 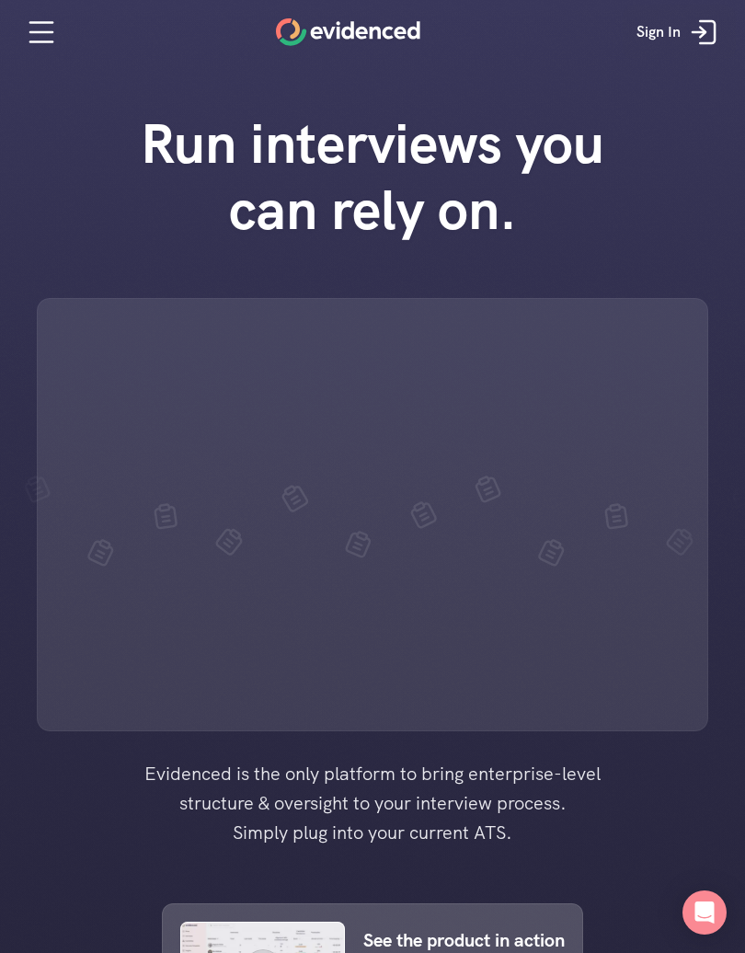 What do you see at coordinates (704, 912) in the screenshot?
I see `div: Open Intercom Messenger` at bounding box center [704, 912].